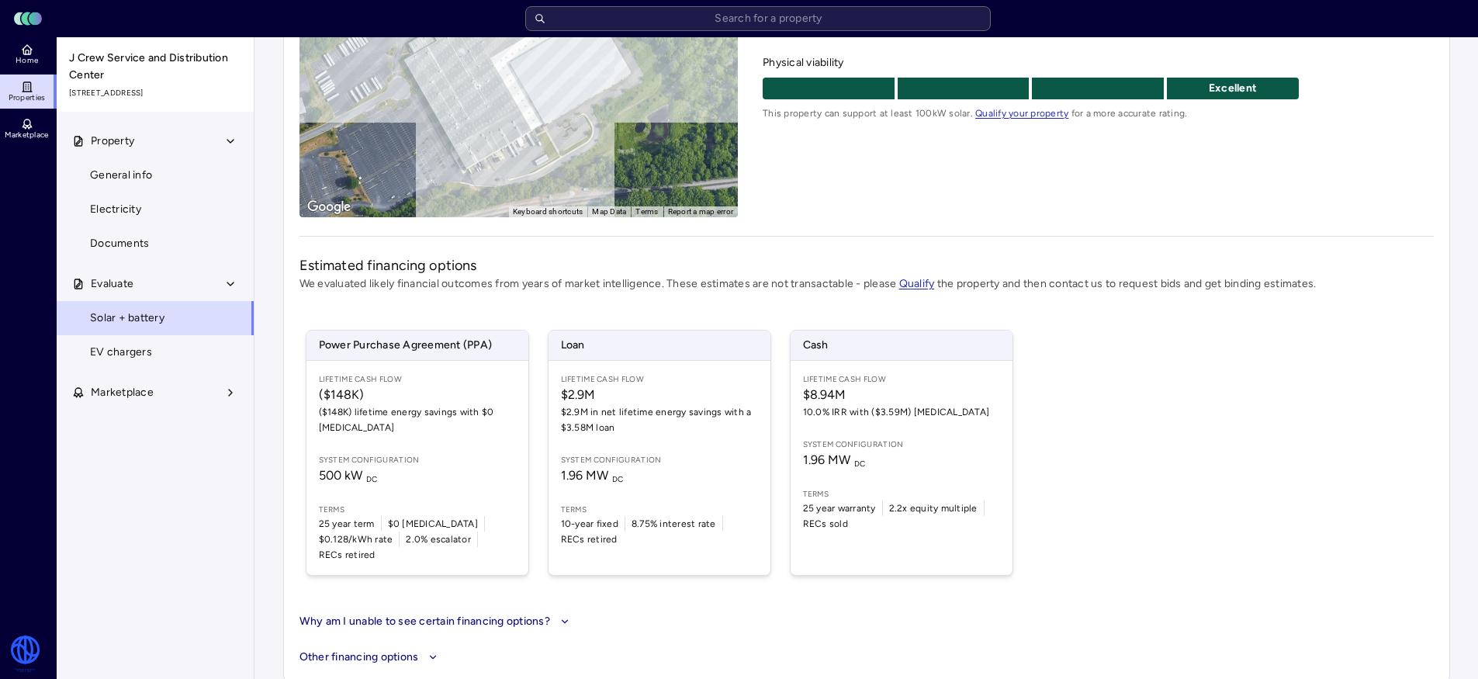 The width and height of the screenshot is (1478, 679). Describe the element at coordinates (121, 175) in the screenshot. I see `span: General info` at that location.